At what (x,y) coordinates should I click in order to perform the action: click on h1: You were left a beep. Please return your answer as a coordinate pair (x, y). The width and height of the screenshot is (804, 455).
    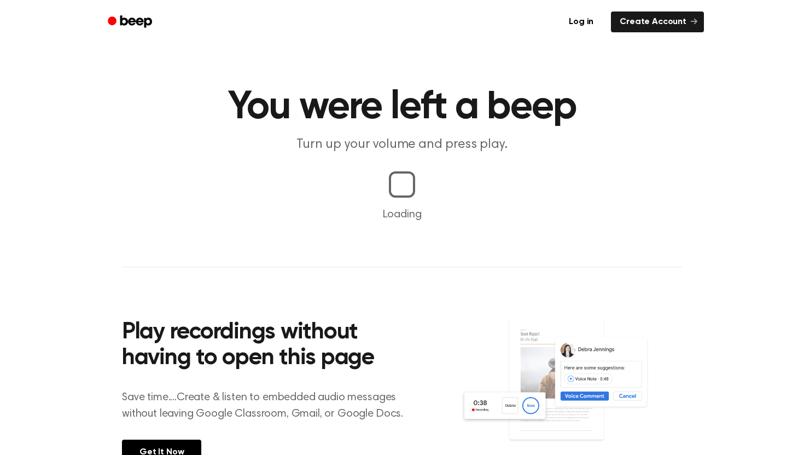
    Looking at the image, I should click on (402, 107).